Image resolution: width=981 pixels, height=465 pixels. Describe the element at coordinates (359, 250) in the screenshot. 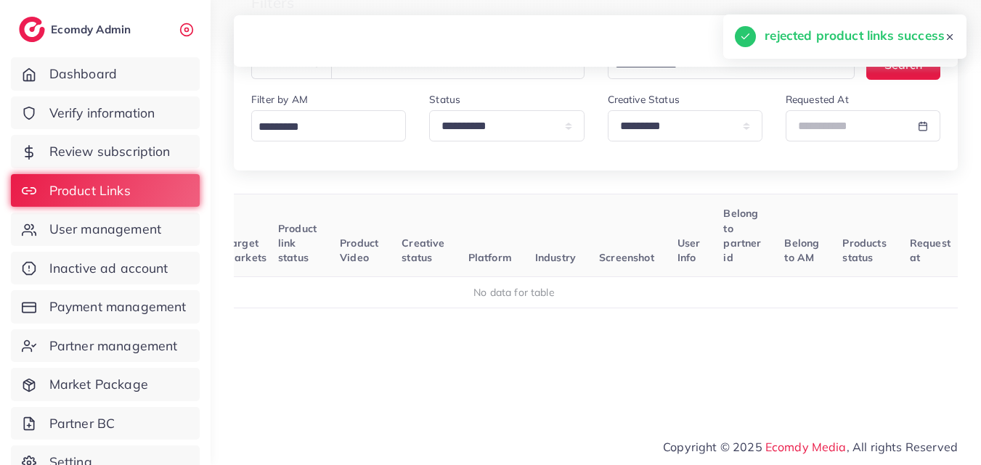

I see `span: Product Video` at that location.